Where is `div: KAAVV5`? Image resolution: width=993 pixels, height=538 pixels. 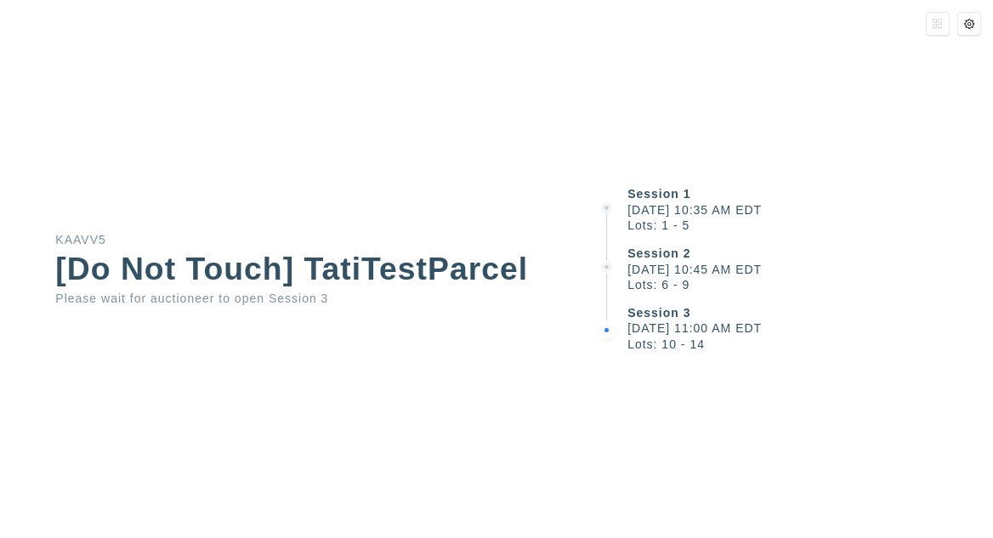 div: KAAVV5 is located at coordinates (298, 240).